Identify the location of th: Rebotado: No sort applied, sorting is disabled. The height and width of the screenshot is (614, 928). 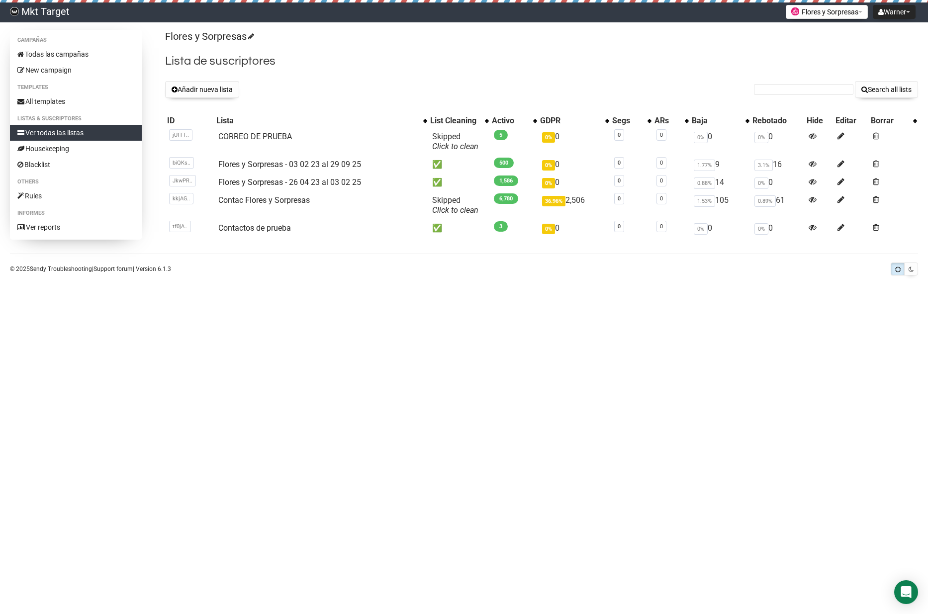
(777, 121).